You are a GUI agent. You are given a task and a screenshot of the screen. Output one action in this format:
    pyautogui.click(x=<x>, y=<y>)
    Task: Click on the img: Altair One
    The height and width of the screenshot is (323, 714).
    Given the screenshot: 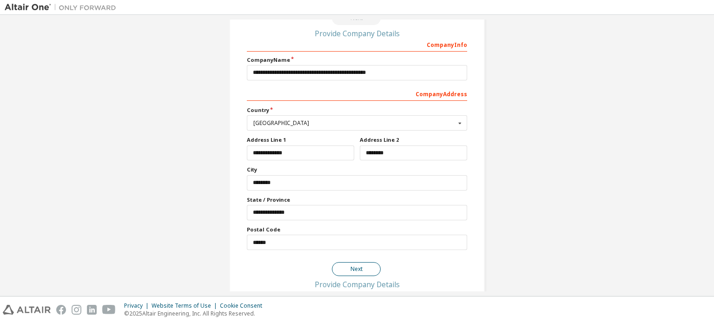 What is the action you would take?
    pyautogui.click(x=63, y=7)
    